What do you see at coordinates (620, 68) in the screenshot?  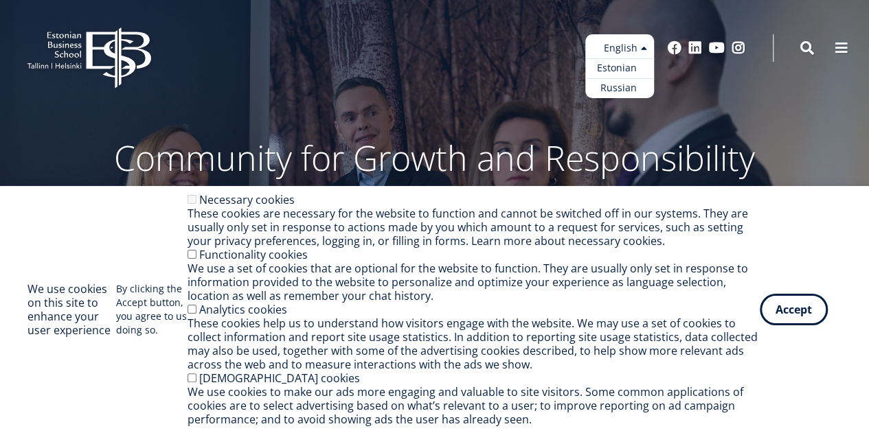 I see `a: Estonian` at bounding box center [620, 68].